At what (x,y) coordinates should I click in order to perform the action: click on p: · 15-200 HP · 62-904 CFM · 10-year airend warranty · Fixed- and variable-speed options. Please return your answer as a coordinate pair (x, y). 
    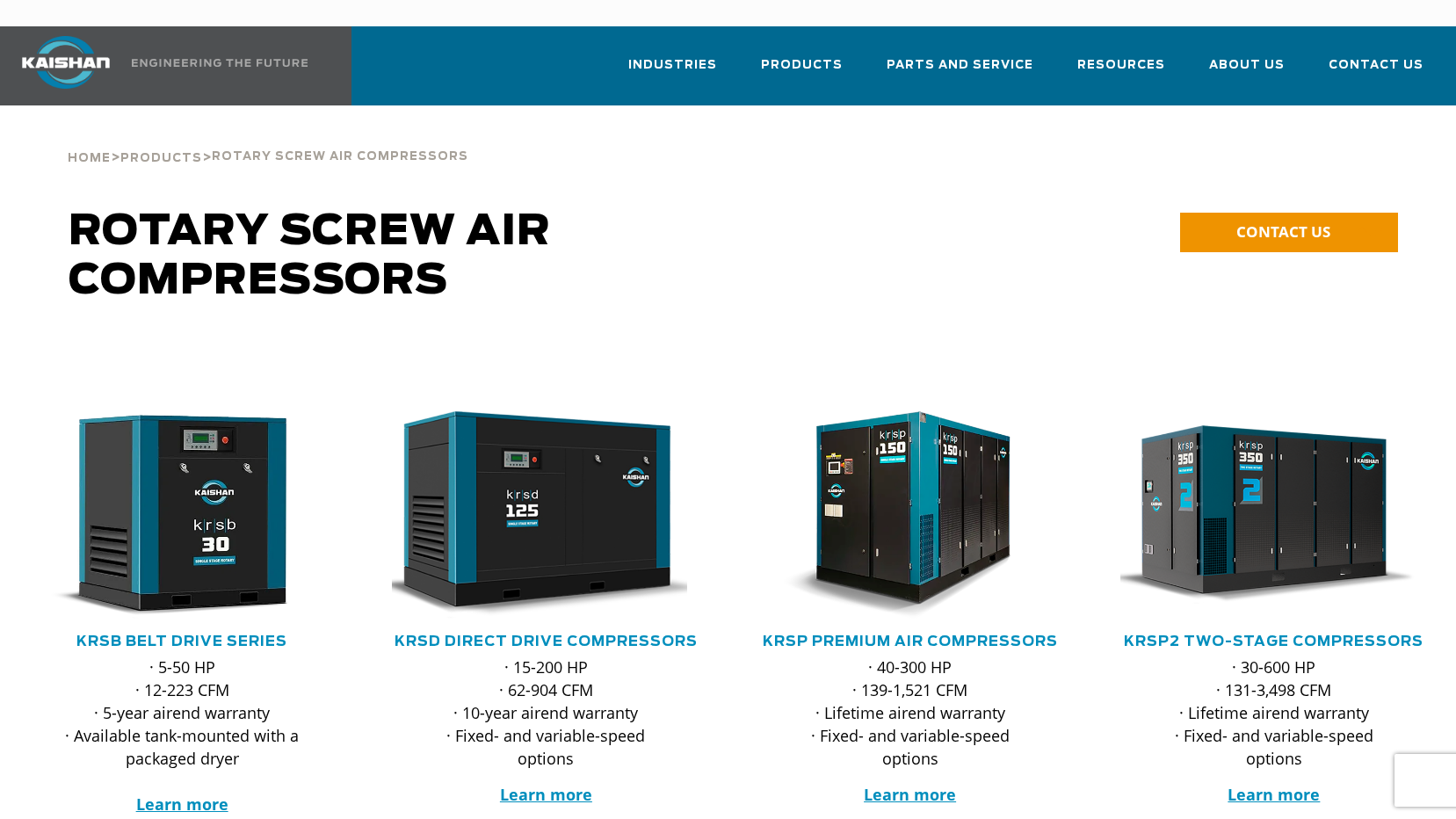
    Looking at the image, I should click on (546, 712).